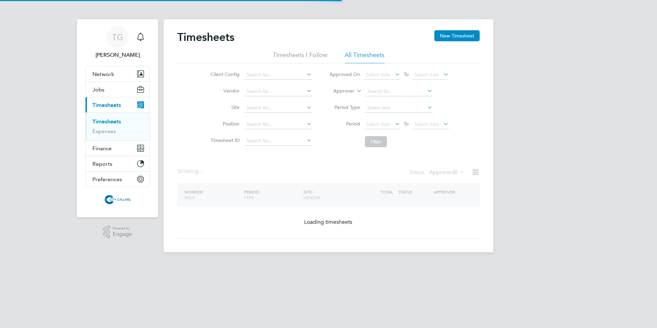 This screenshot has width=657, height=328. Describe the element at coordinates (206, 37) in the screenshot. I see `h2: Timesheets` at that location.